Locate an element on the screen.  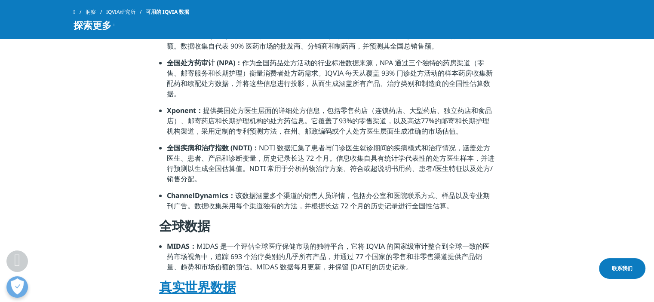
font: IQVIA研究所 is located at coordinates (121, 12).